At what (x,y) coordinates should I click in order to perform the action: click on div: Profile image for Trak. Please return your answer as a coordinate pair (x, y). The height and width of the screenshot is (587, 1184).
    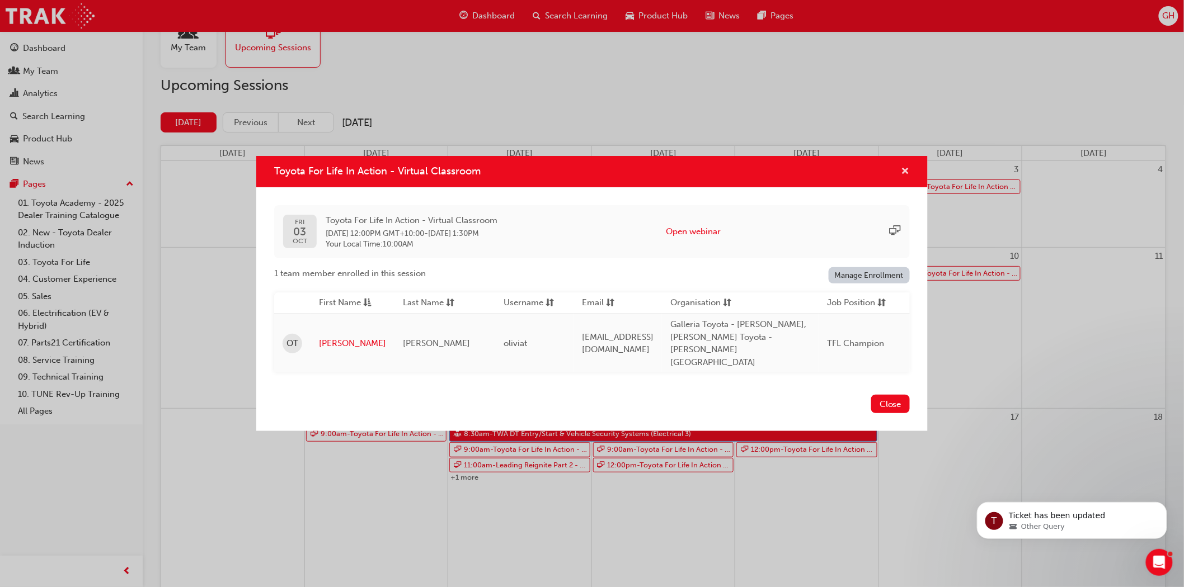
    Looking at the image, I should click on (34, 43).